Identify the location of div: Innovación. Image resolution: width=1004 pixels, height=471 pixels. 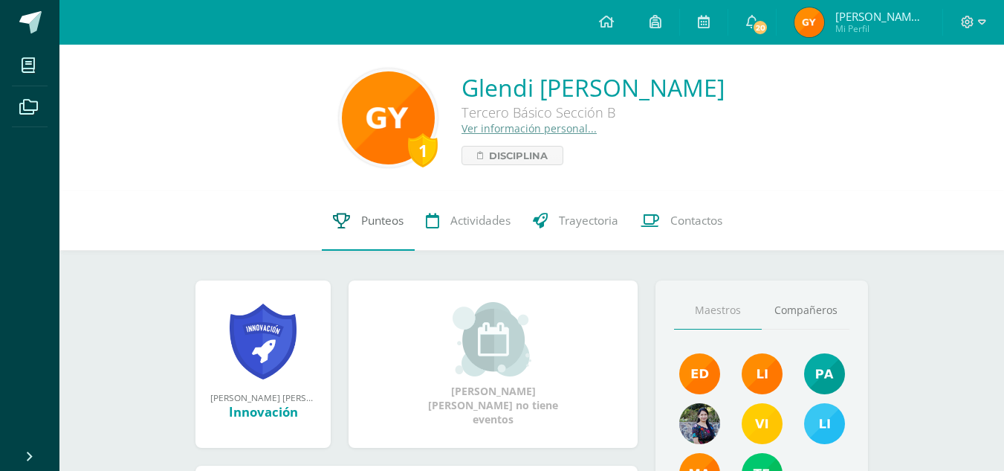
(263, 411).